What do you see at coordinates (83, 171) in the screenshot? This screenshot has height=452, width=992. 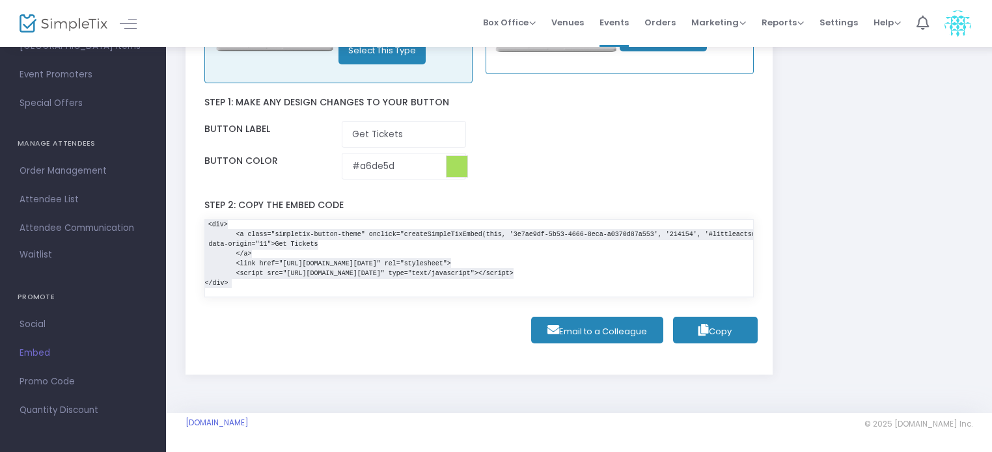 I see `span: Order Management` at bounding box center [83, 171].